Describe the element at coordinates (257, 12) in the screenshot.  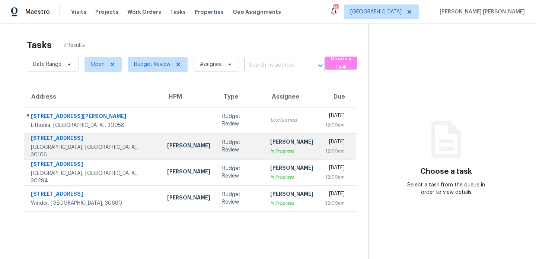
I see `span: Geo Assignments` at that location.